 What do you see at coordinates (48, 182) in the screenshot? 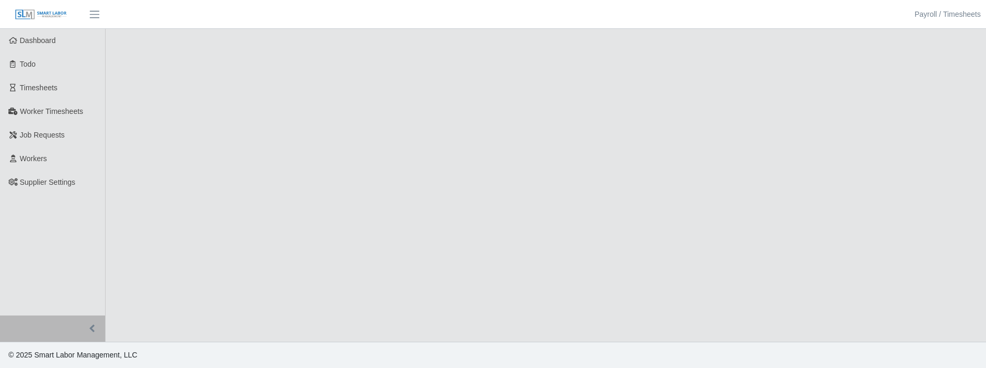
I see `span: Supplier Settings` at bounding box center [48, 182].